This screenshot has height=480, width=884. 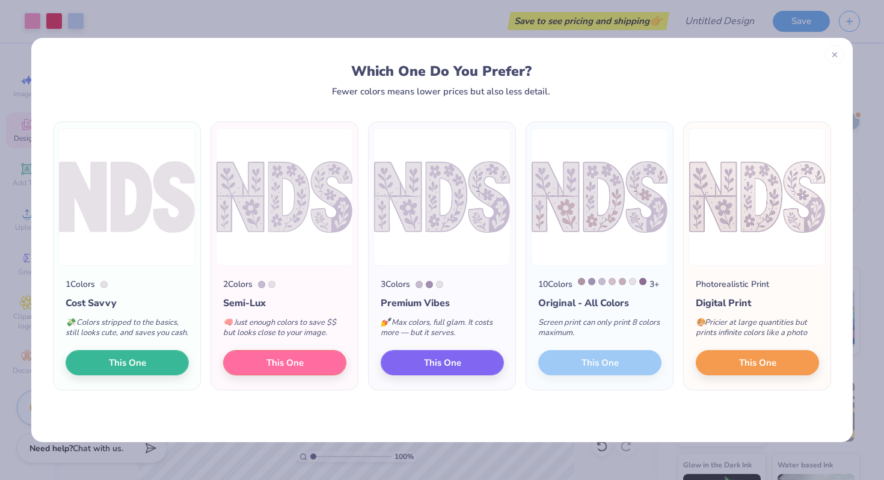 What do you see at coordinates (757, 303) in the screenshot?
I see `div: Digital Print` at bounding box center [757, 303].